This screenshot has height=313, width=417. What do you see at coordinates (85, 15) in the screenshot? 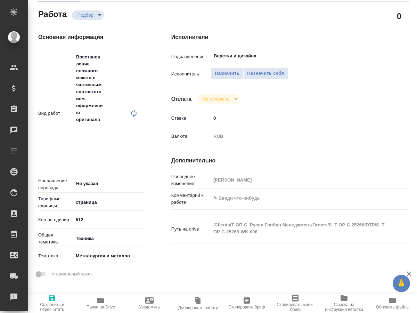
I see `button: Подбор` at bounding box center [85, 15].